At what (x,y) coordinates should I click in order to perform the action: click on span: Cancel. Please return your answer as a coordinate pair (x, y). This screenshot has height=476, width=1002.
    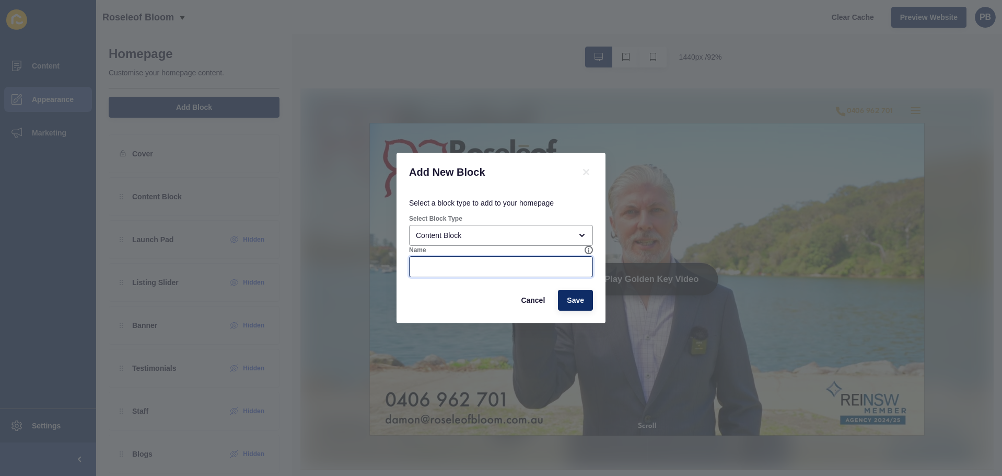
    Looking at the image, I should click on (533, 300).